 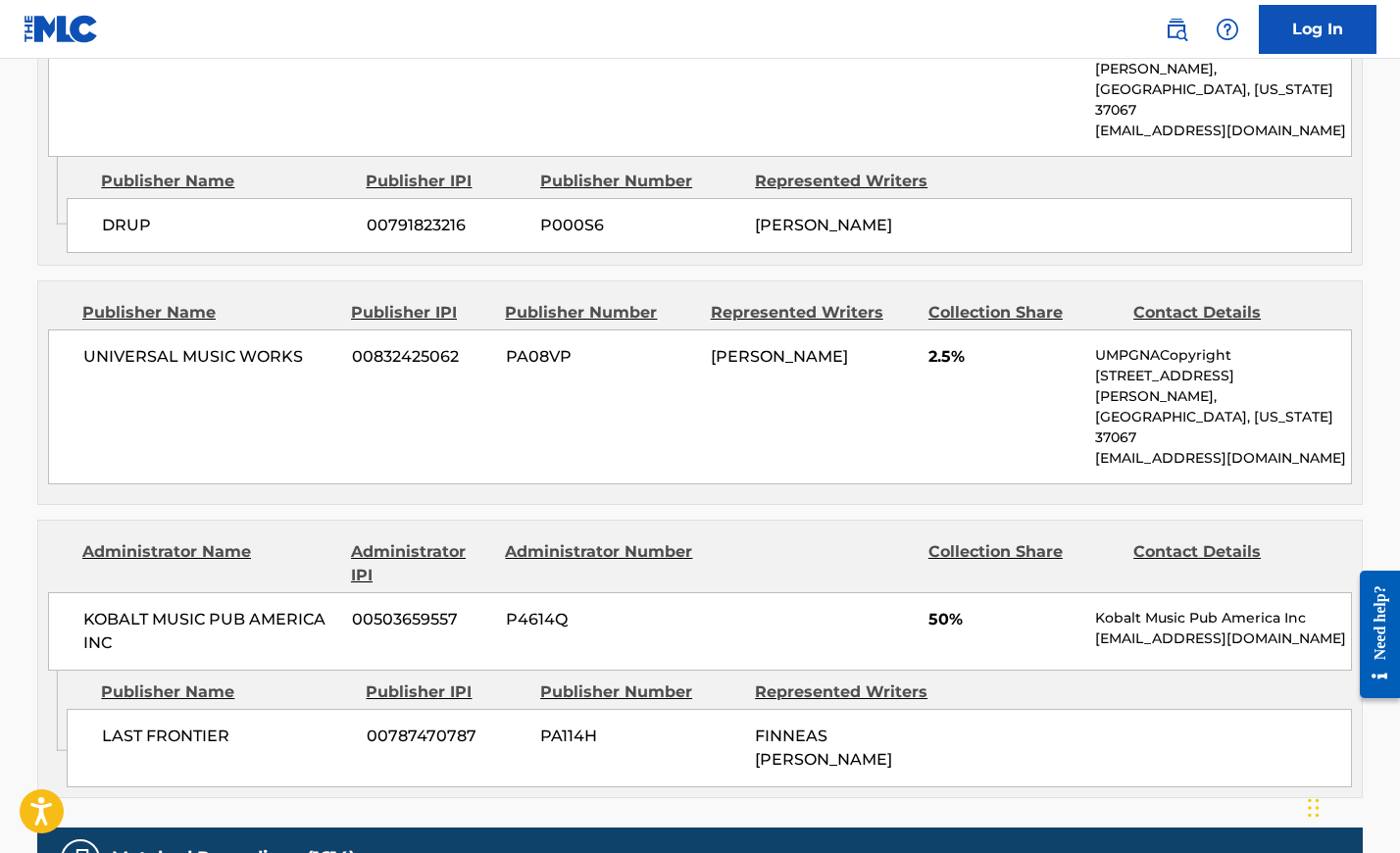 I want to click on span: LAST FRONTIER, so click(x=227, y=736).